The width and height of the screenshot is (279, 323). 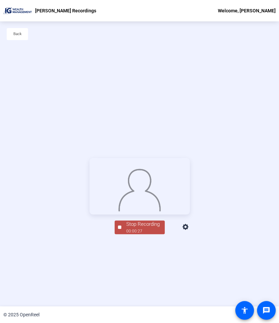 I want to click on div: © 2025 OpenReel, so click(x=21, y=315).